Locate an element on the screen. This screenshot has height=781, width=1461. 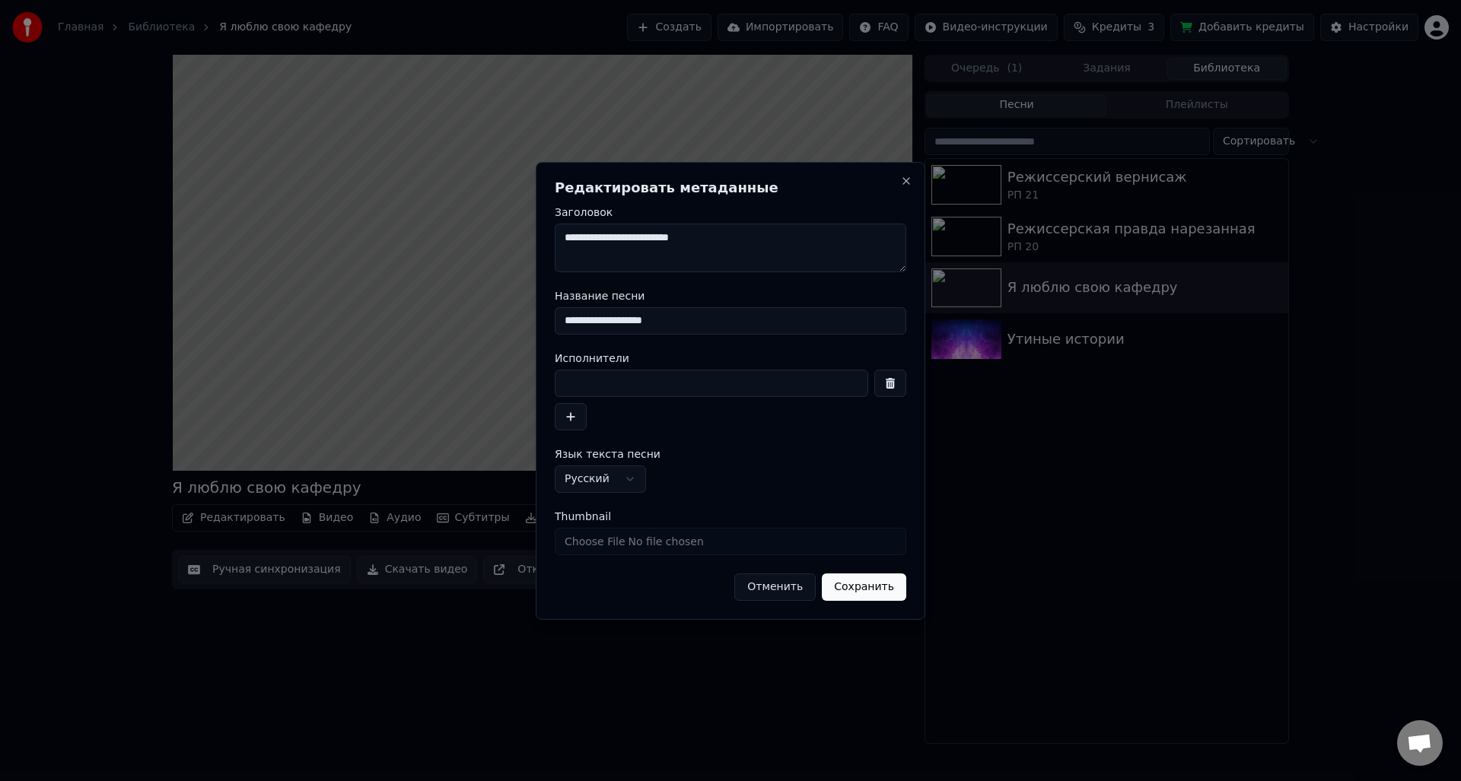
label: Название песни is located at coordinates (730, 296).